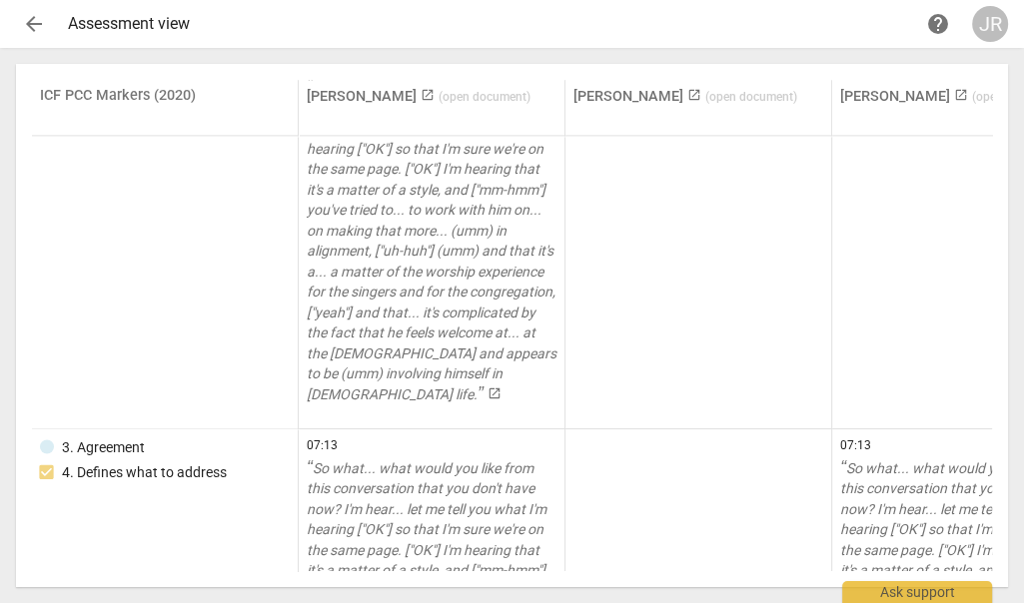 The width and height of the screenshot is (1024, 603). I want to click on div: JR, so click(990, 24).